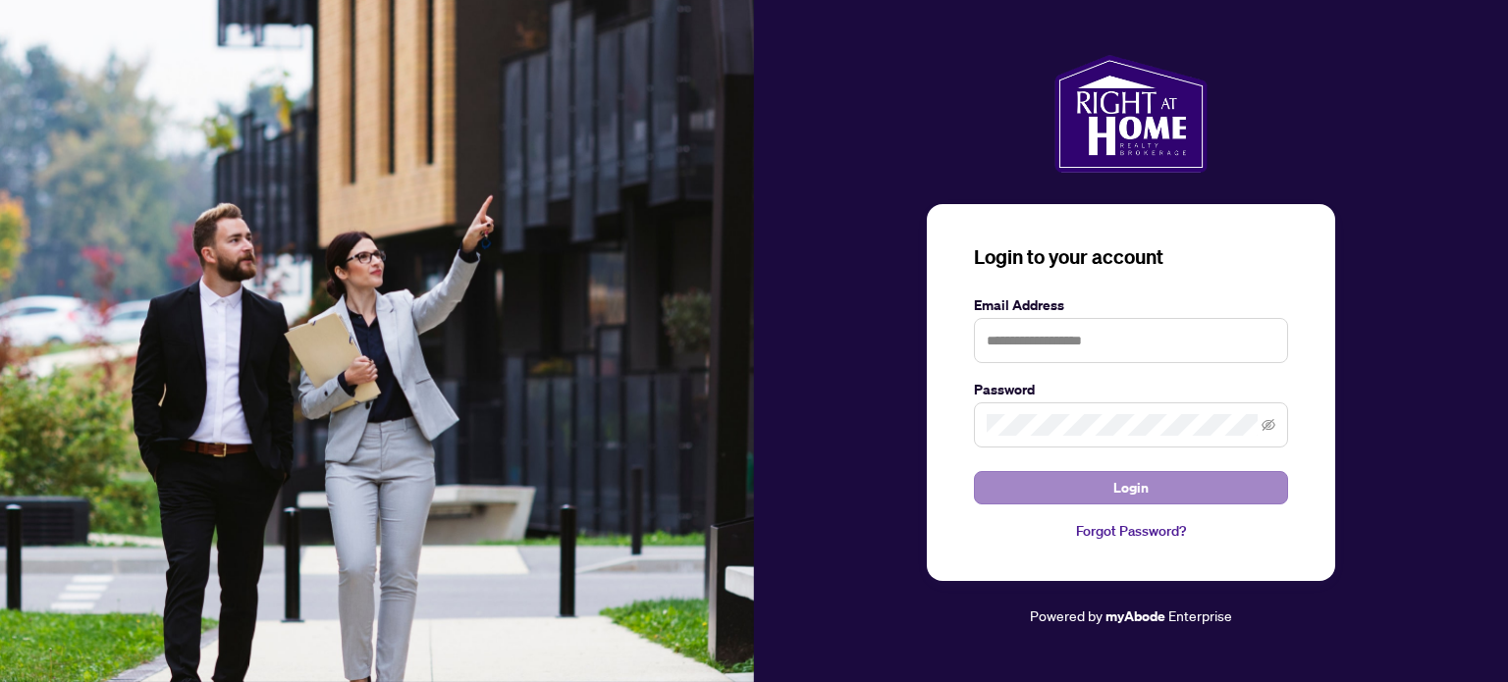  I want to click on h3: Login to your account, so click(1131, 257).